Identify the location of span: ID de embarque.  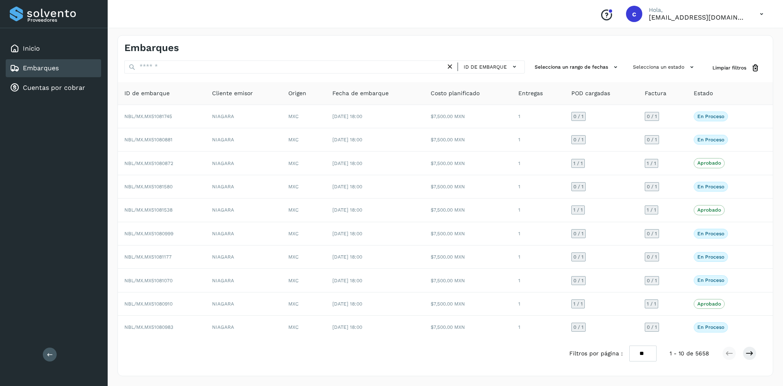
(486, 67).